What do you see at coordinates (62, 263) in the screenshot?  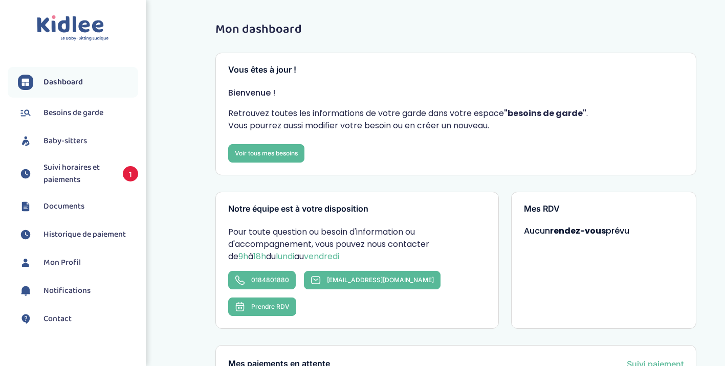 I see `span: Mon Profil` at bounding box center [62, 263].